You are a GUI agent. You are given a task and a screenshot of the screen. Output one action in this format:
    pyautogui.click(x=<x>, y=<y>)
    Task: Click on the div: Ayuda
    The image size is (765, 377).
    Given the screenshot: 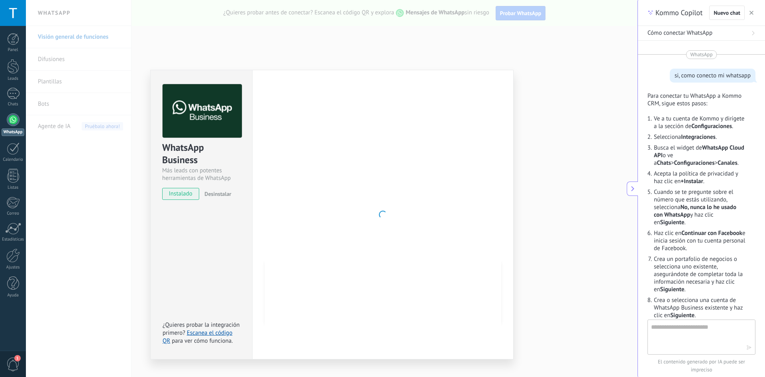 What is the action you would take?
    pyautogui.click(x=13, y=295)
    